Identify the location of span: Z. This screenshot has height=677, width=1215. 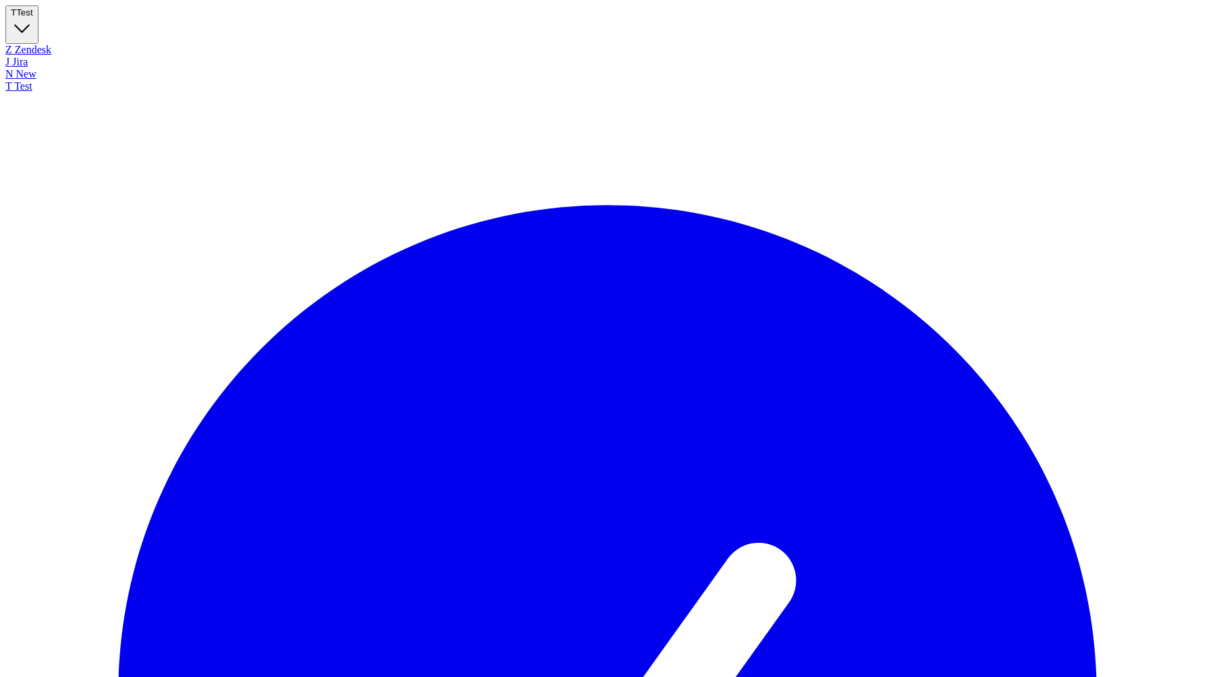
(9, 49).